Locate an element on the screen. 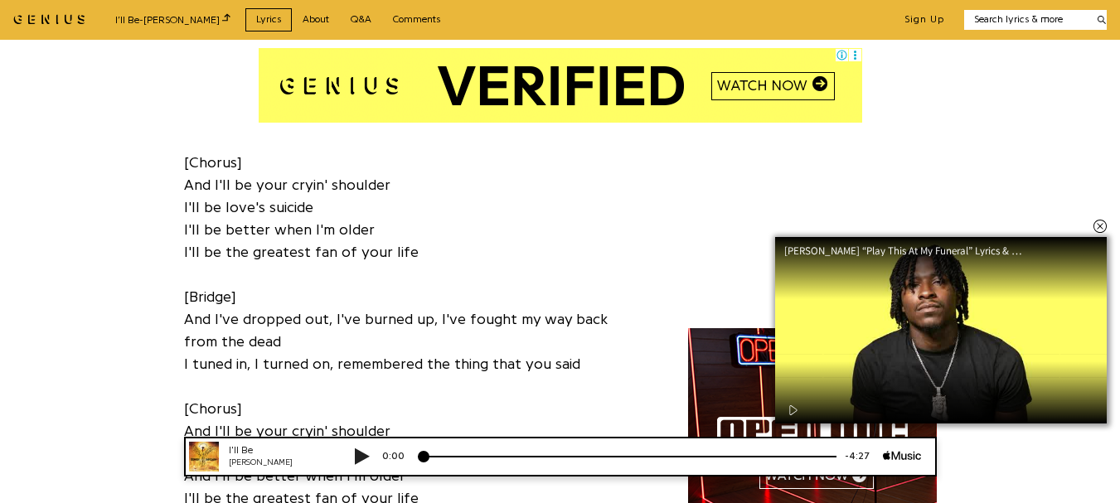 The width and height of the screenshot is (1120, 503). a: Comments is located at coordinates (416, 19).